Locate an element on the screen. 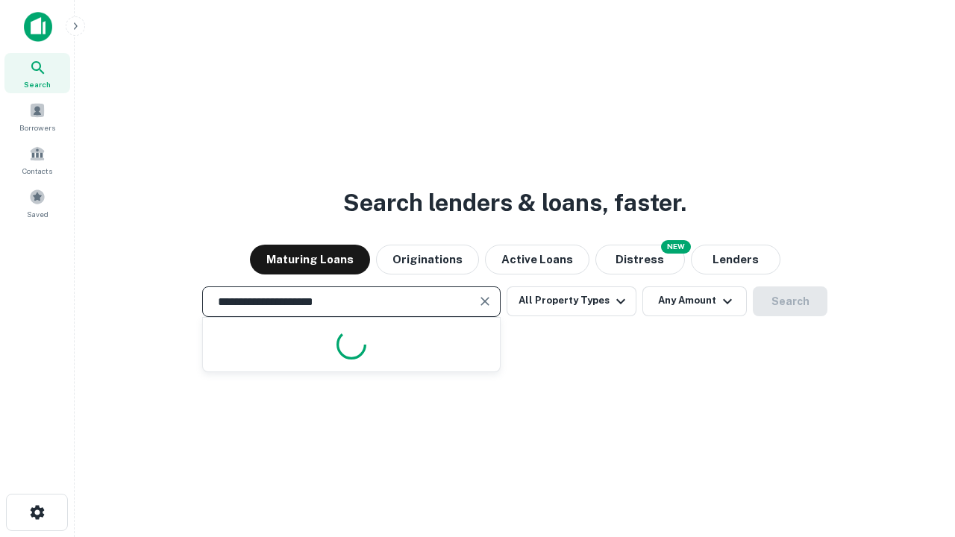 The height and width of the screenshot is (537, 955). h3: Search lenders & loans, faster. is located at coordinates (515, 203).